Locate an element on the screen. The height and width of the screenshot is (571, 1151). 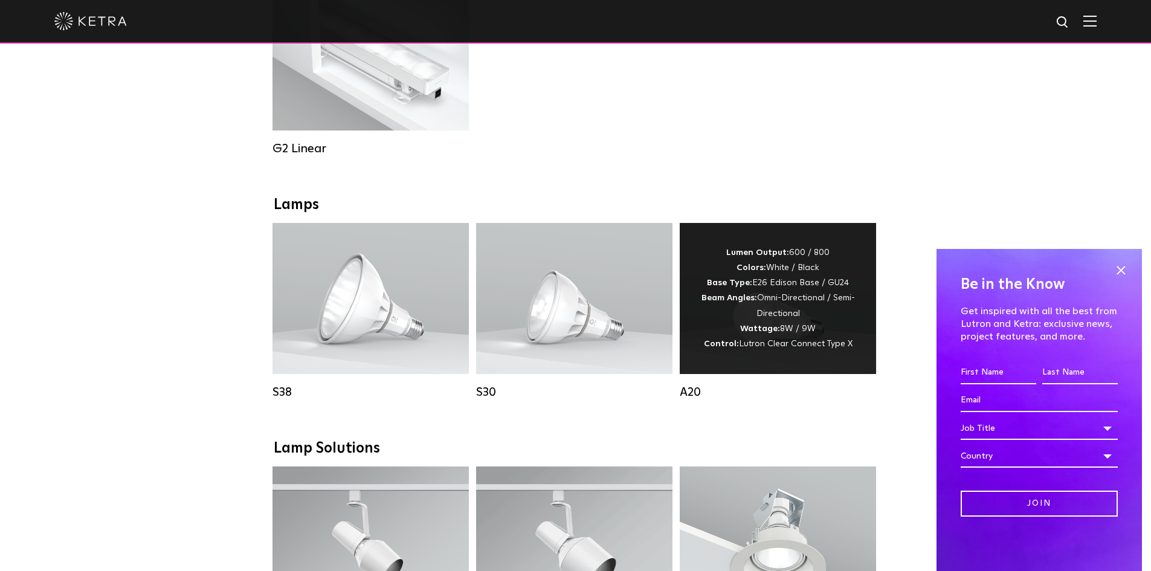
img: search icon is located at coordinates (1062, 22).